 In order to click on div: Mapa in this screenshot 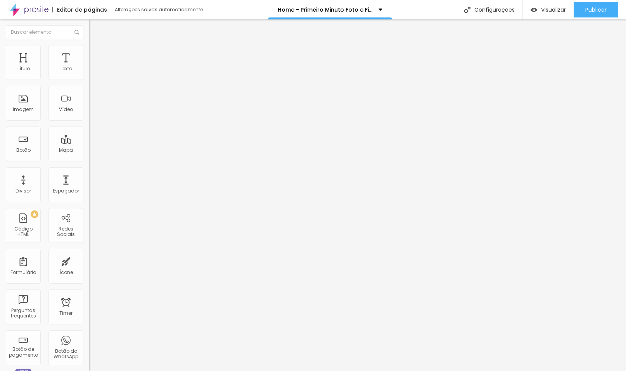, I will do `click(66, 150)`.